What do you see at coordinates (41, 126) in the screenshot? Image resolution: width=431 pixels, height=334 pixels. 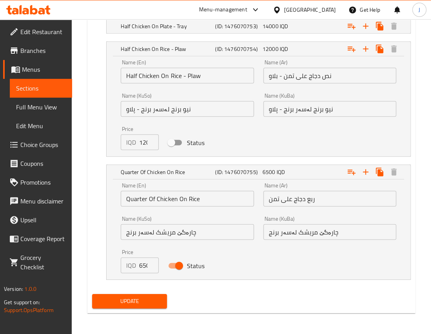 I see `a: Edit Menu` at bounding box center [41, 126].